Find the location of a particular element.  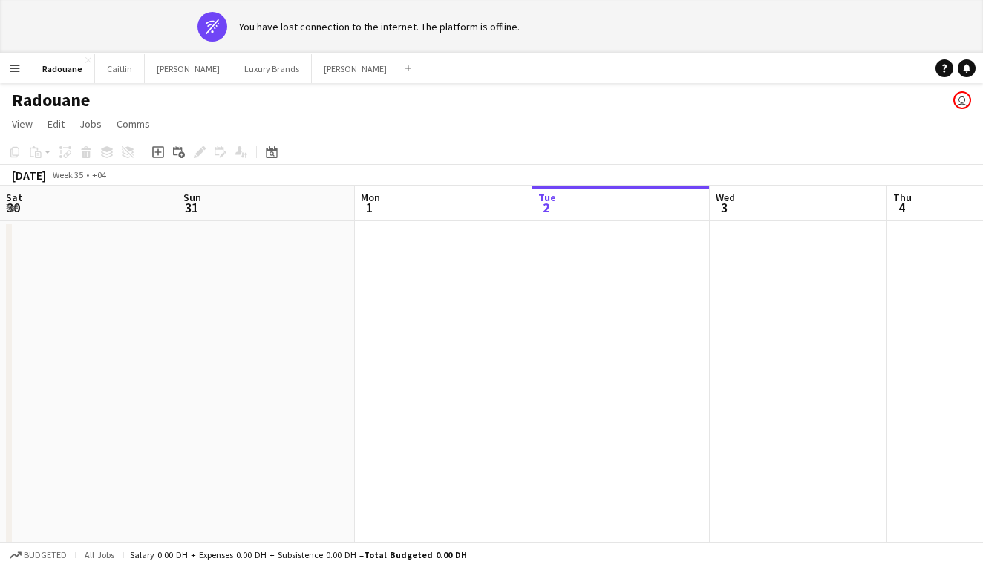

span: Comms is located at coordinates (133, 124).